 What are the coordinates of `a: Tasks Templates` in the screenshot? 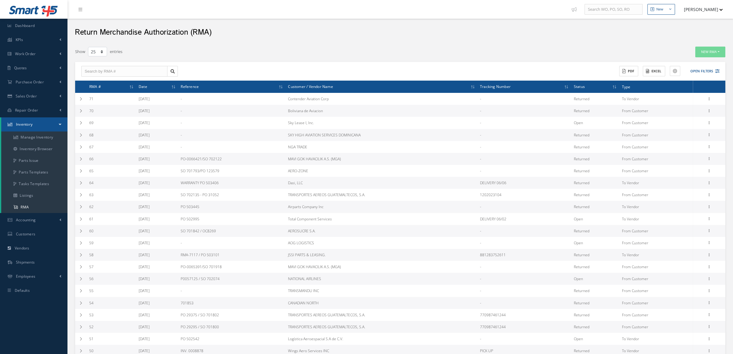 It's located at (34, 184).